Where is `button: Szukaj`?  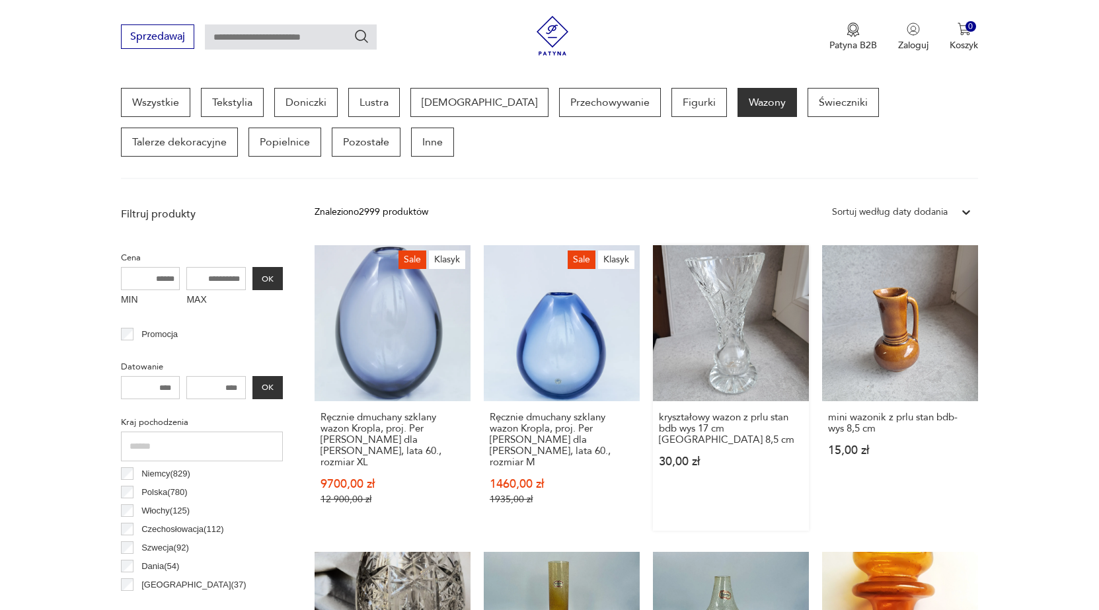 button: Szukaj is located at coordinates (362, 36).